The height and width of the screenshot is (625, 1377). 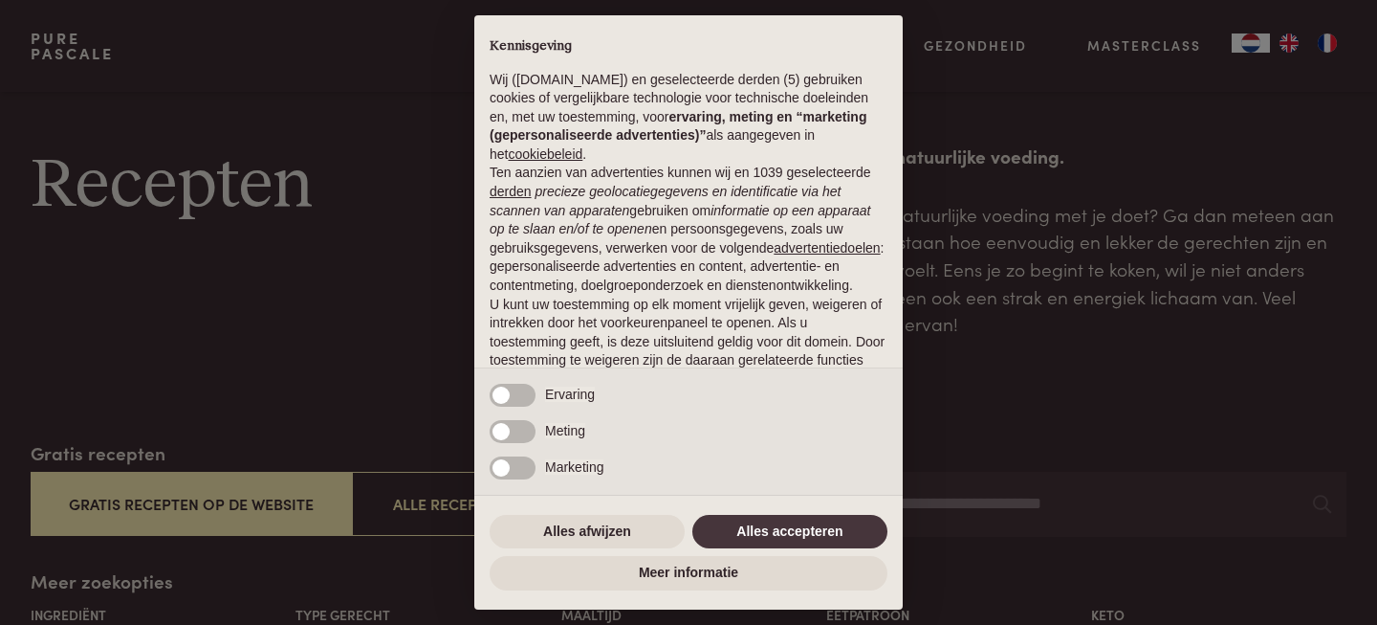 I want to click on strong: ervaring, meting en “marketing (gepersonaliseerde advertenties)”, so click(x=678, y=126).